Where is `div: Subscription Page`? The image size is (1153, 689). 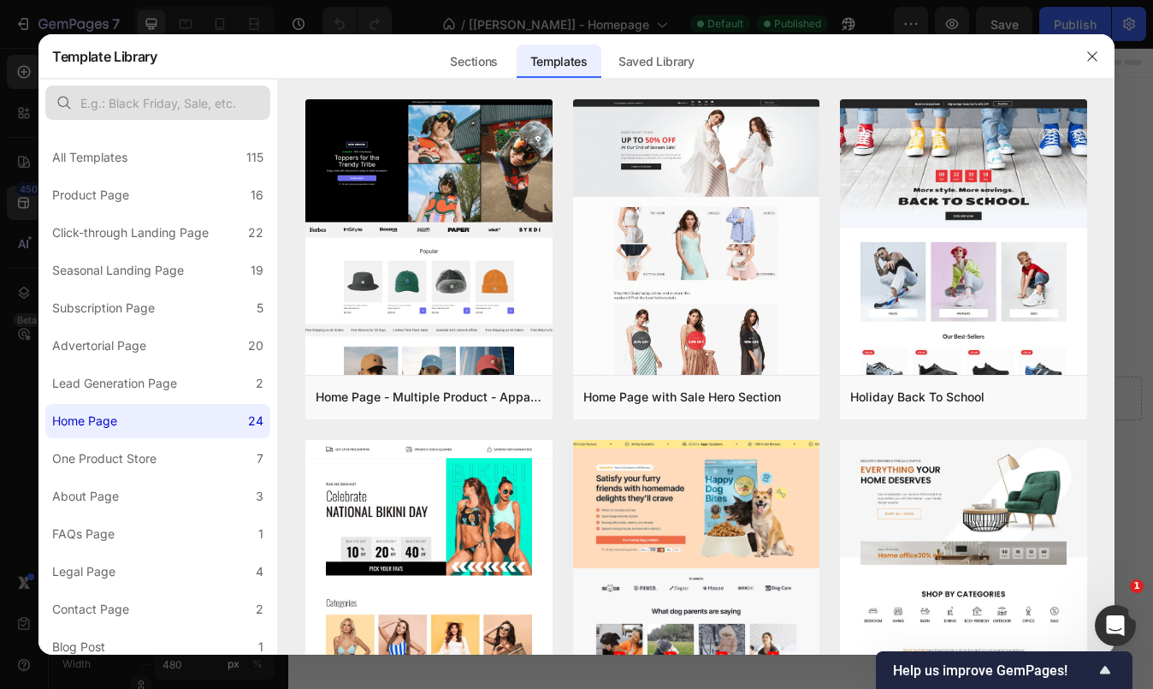 div: Subscription Page is located at coordinates (104, 308).